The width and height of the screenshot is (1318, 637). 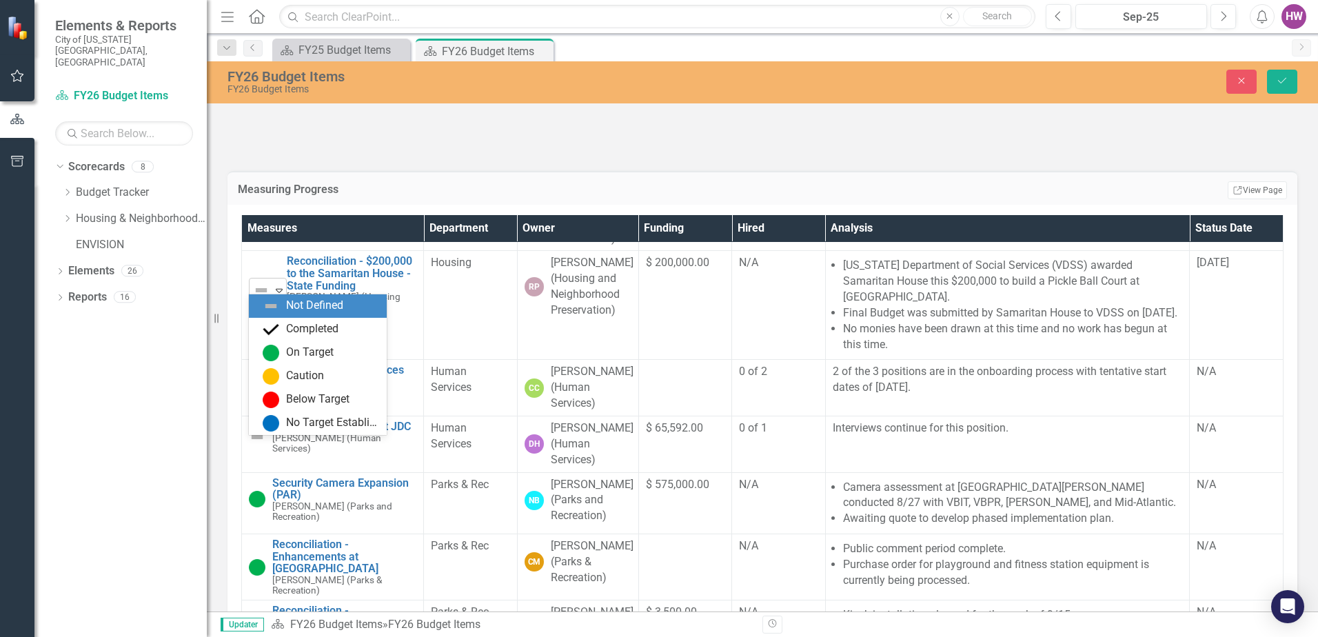 What do you see at coordinates (91, 271) in the screenshot?
I see `a: Elements` at bounding box center [91, 271].